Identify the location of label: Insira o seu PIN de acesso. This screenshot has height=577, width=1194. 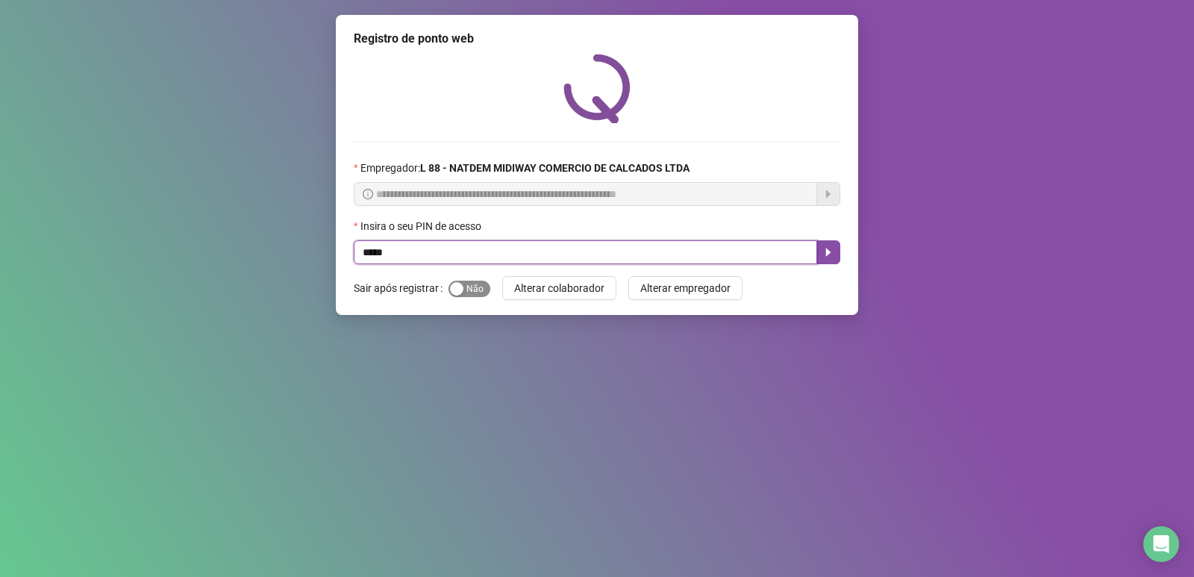
(422, 226).